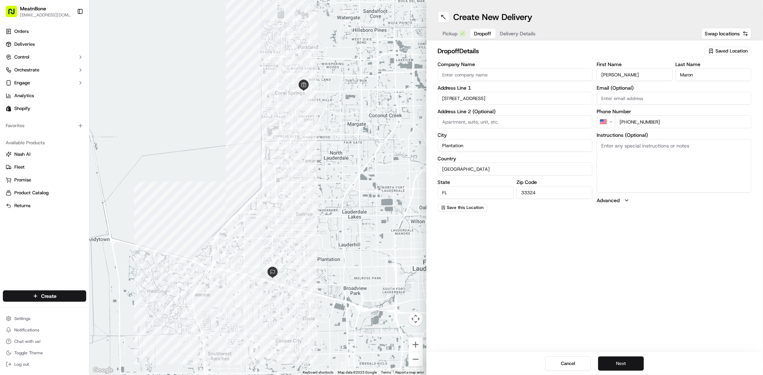  I want to click on button: Promise, so click(44, 180).